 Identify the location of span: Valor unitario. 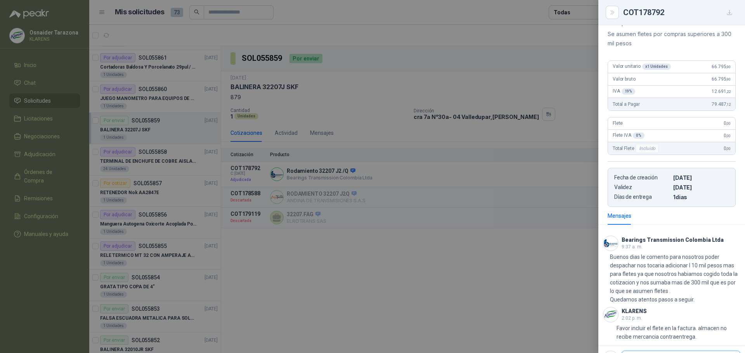
(642, 67).